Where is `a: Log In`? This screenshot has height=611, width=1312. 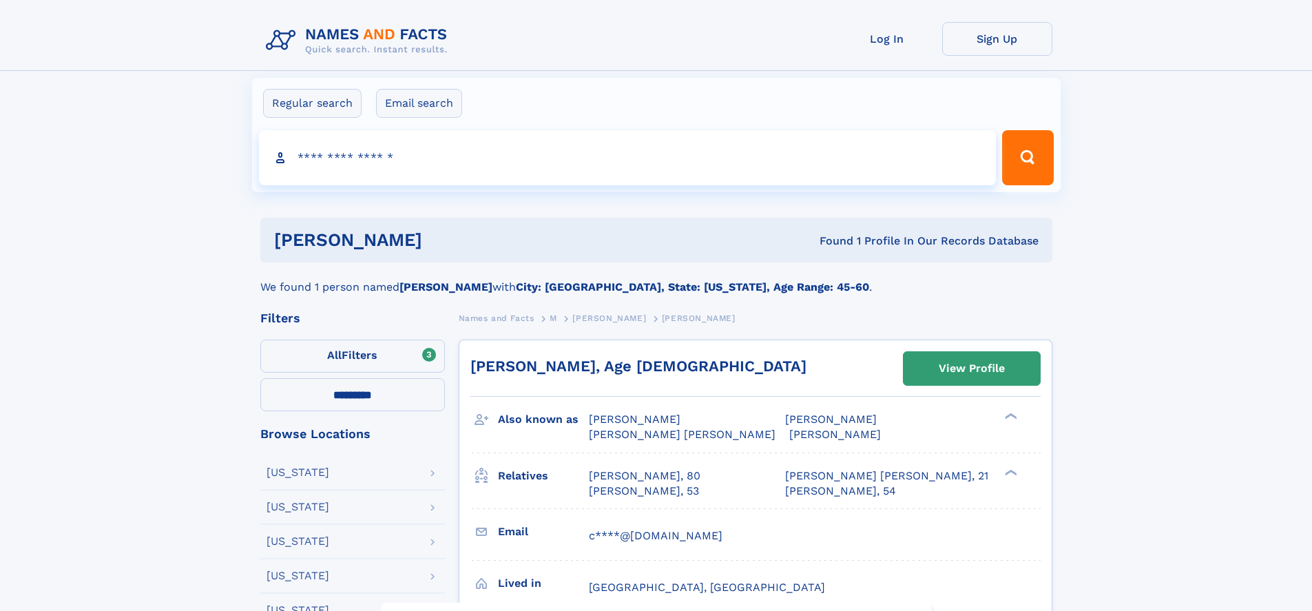
a: Log In is located at coordinates (887, 39).